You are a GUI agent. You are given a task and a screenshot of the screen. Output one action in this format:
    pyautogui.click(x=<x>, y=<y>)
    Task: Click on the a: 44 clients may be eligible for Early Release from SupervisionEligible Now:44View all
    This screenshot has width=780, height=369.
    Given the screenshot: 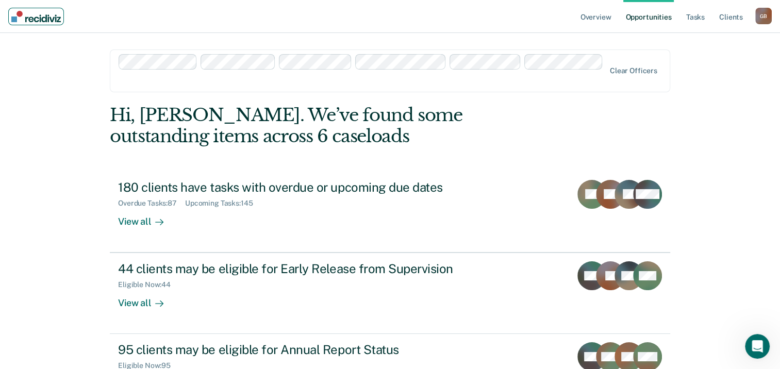 What is the action you would take?
    pyautogui.click(x=390, y=294)
    